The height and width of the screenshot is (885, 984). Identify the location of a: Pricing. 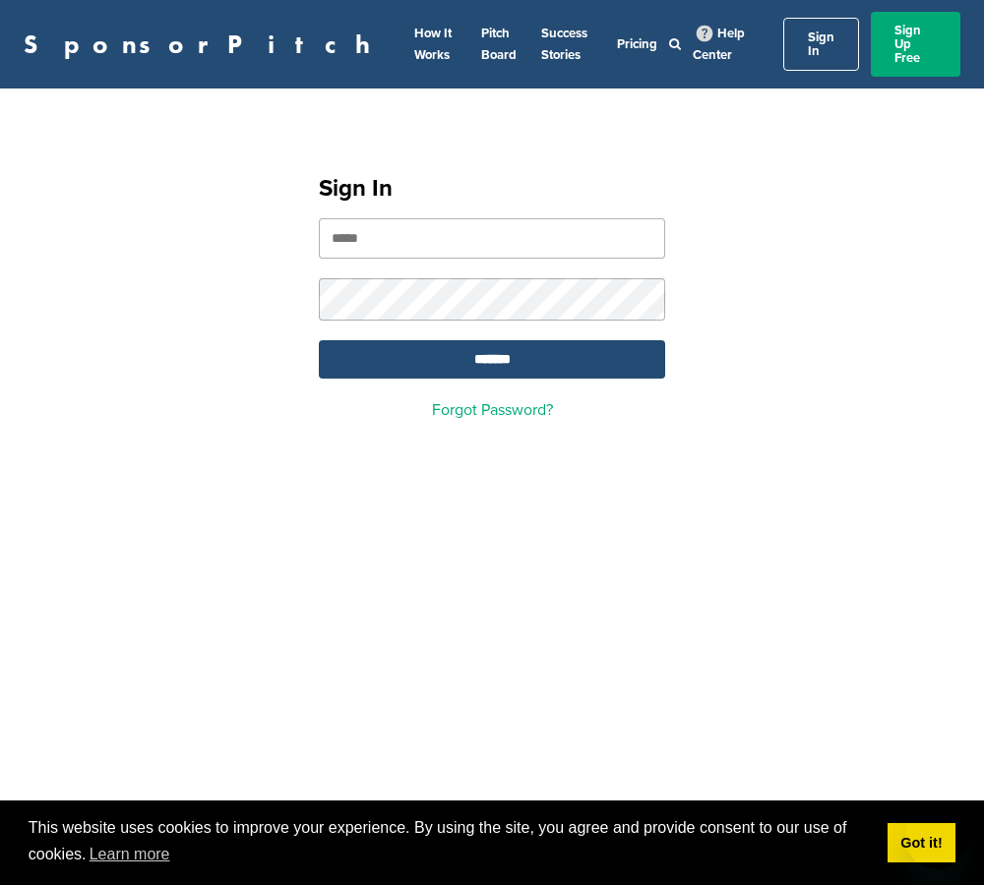
(636, 44).